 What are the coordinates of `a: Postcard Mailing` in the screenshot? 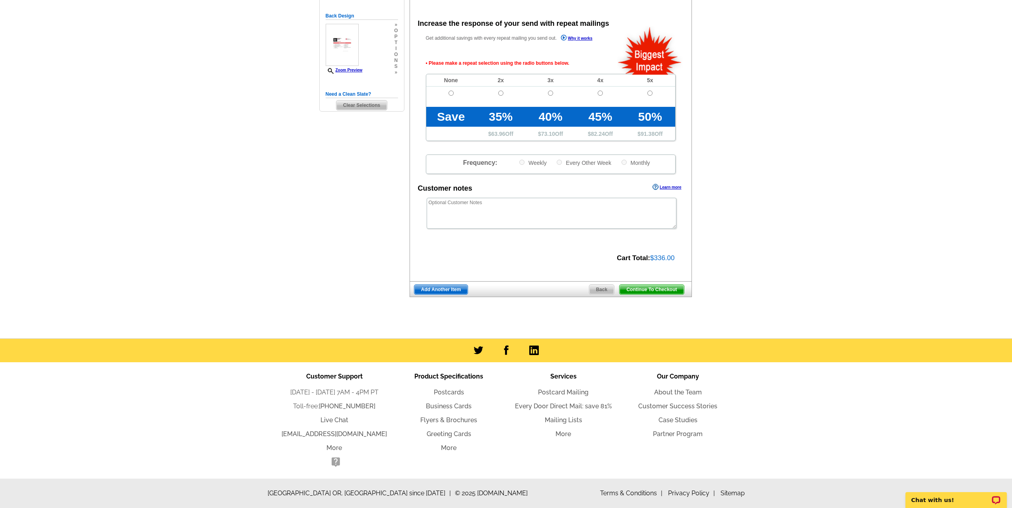 It's located at (563, 392).